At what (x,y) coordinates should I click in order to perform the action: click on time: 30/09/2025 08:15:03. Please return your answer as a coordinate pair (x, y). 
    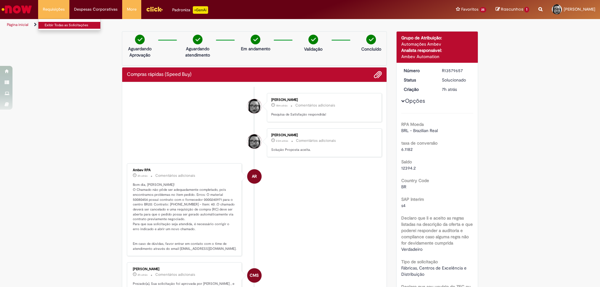
    Looking at the image, I should click on (449, 89).